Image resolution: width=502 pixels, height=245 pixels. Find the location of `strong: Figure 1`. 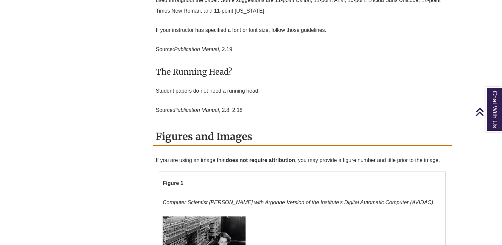

strong: Figure 1 is located at coordinates (173, 183).